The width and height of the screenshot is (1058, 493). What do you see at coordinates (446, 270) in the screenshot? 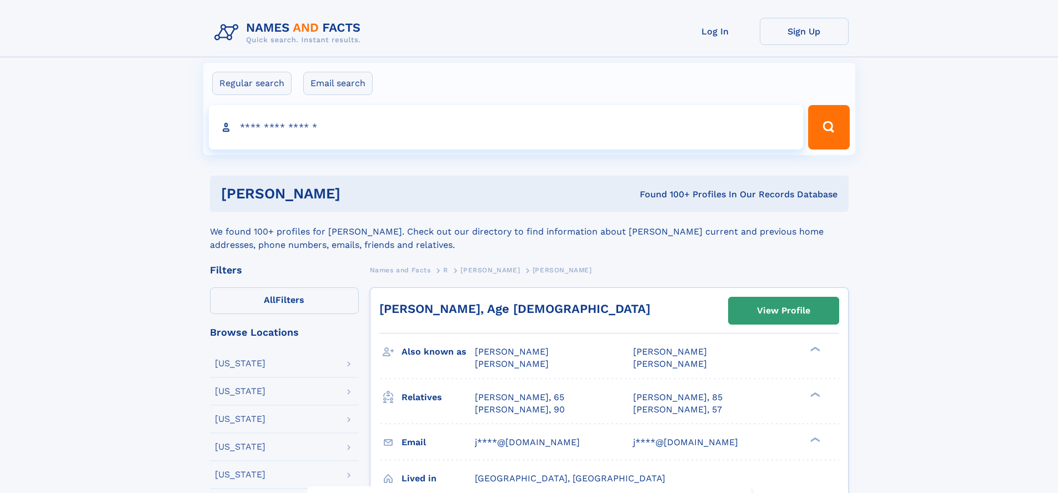
I see `span: R` at bounding box center [446, 270].